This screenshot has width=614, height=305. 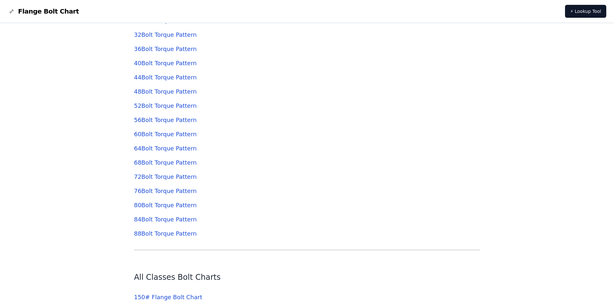 I want to click on a: 88Bolt Torque Pattern, so click(x=165, y=233).